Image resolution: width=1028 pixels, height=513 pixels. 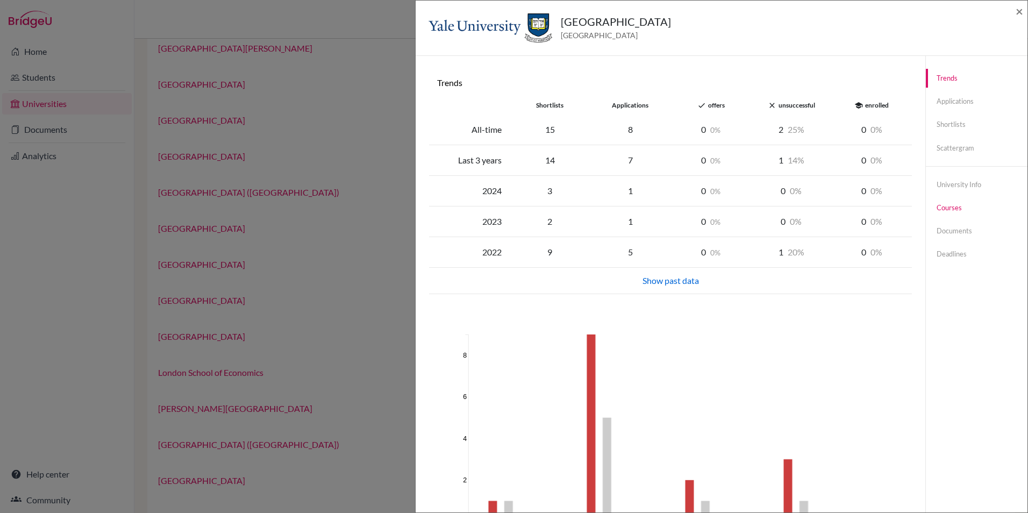 What do you see at coordinates (469, 191) in the screenshot?
I see `div: 2024` at bounding box center [469, 191].